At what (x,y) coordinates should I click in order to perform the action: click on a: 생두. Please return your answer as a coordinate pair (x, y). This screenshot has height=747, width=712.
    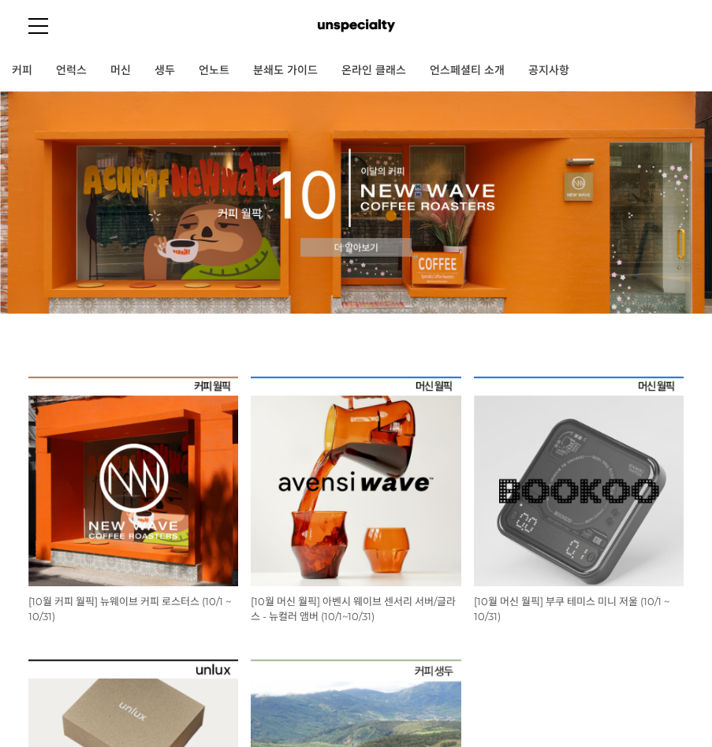
    Looking at the image, I should click on (165, 71).